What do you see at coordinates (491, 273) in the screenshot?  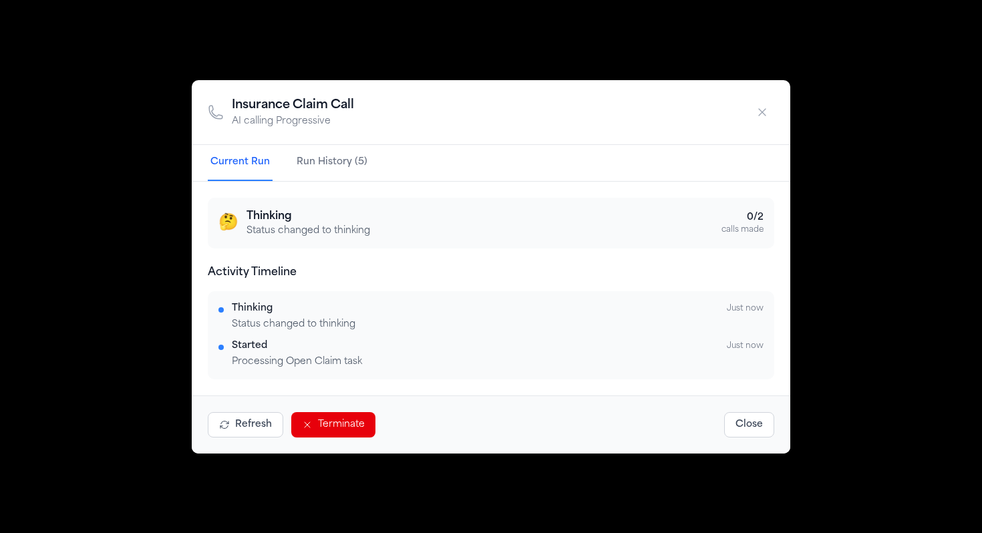 I see `h4: Activity Timeline` at bounding box center [491, 273].